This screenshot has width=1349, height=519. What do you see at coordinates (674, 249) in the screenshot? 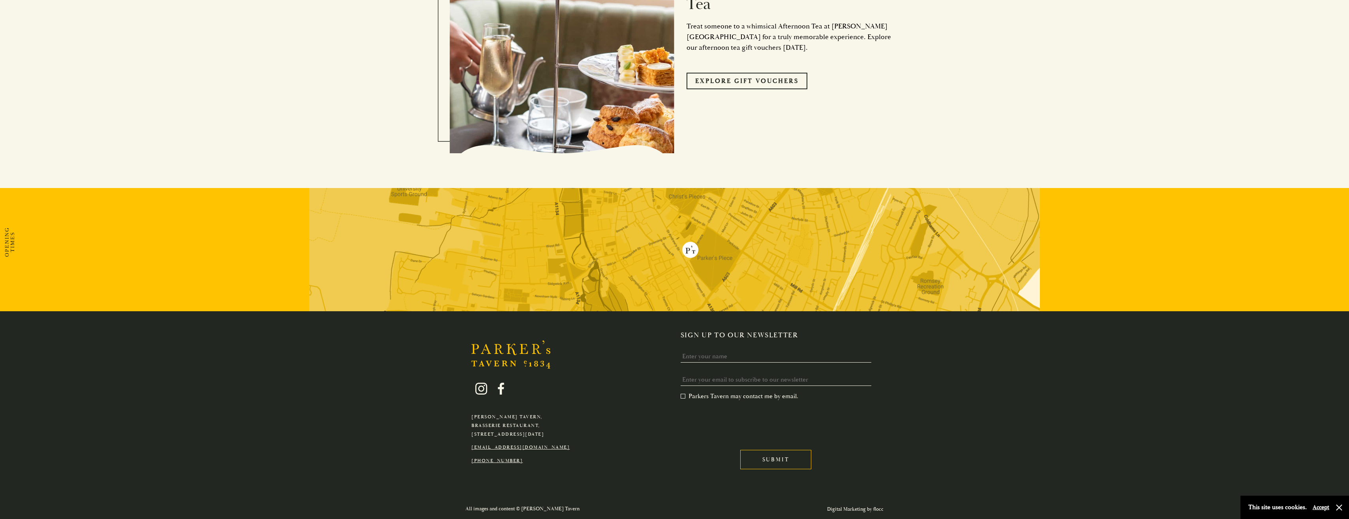
I see `img: map` at bounding box center [674, 249].